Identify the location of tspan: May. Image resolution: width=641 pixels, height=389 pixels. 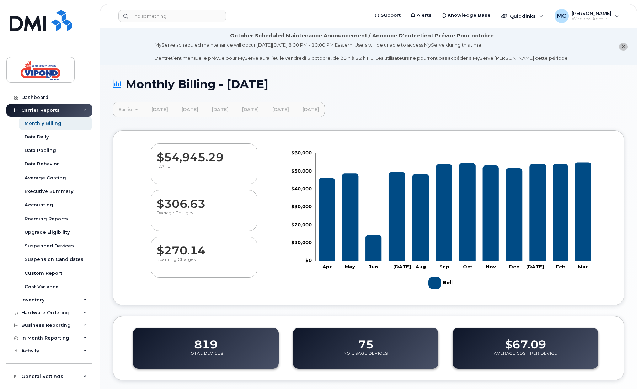
(350, 267).